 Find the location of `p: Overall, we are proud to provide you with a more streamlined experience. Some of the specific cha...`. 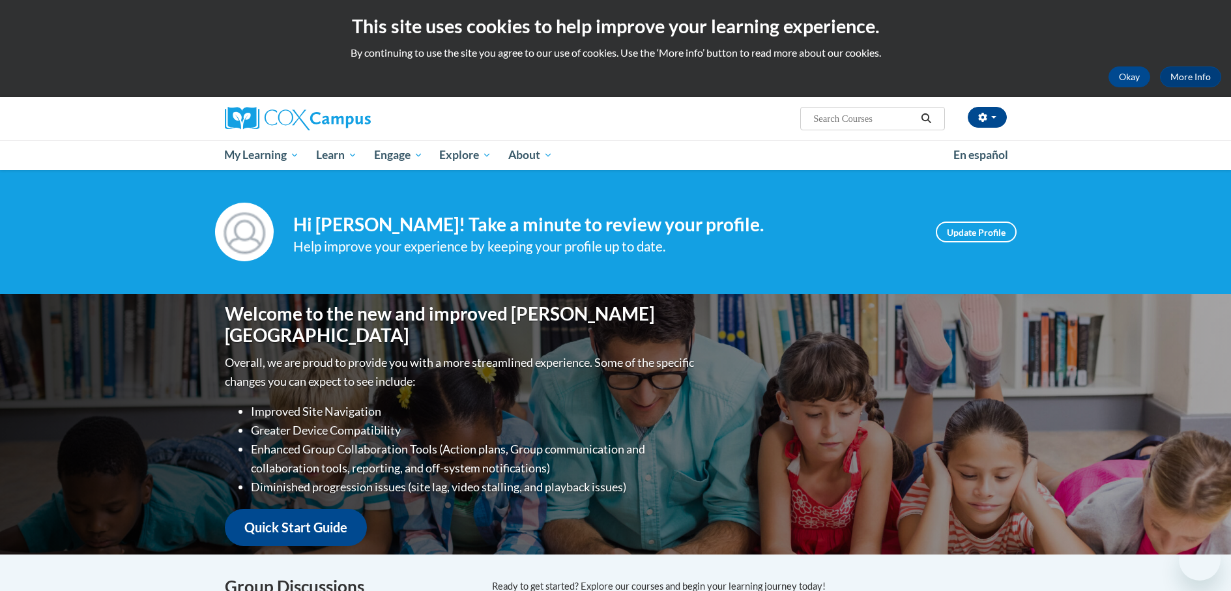

p: Overall, we are proud to provide you with a more streamlined experience. Some of the specific cha... is located at coordinates (461, 372).